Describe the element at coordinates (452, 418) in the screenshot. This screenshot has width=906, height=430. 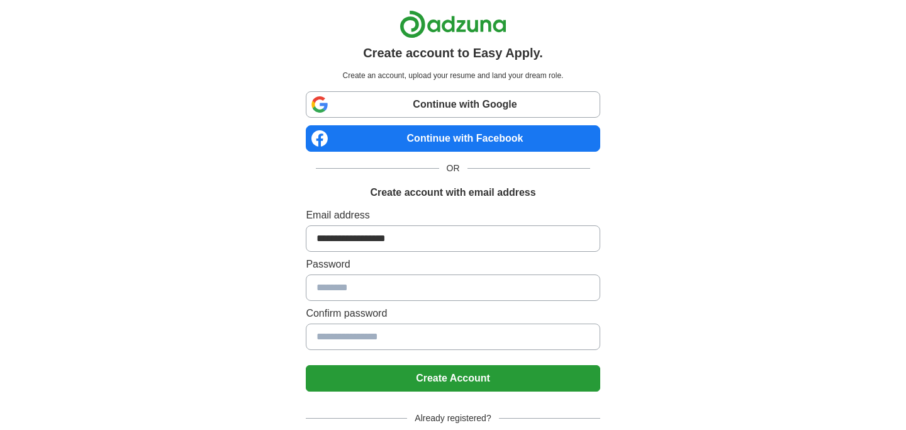
I see `span: Already registered?` at that location.